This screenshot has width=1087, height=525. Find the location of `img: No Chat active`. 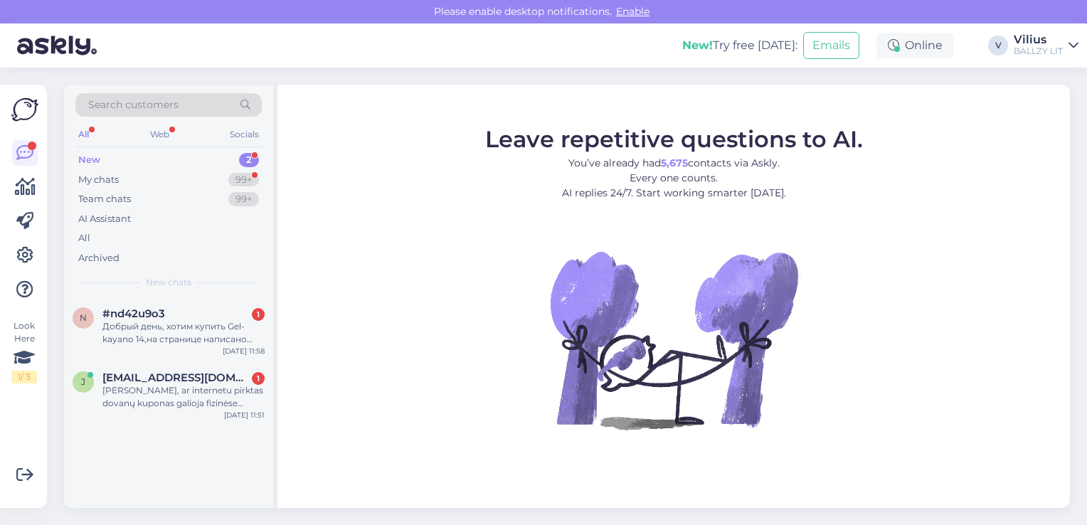

img: No Chat active is located at coordinates (674, 339).